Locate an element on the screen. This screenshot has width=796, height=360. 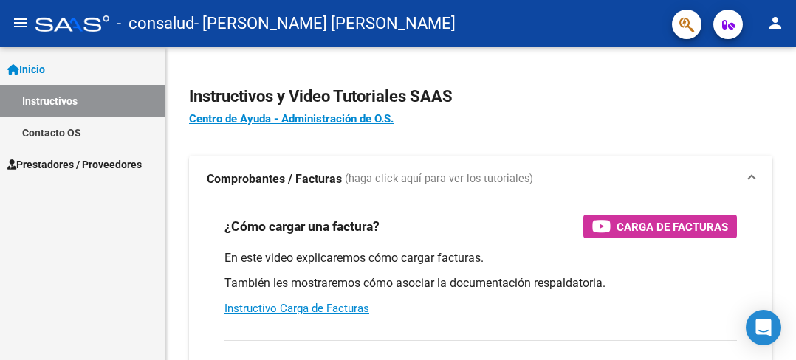
mat-expansion-panel-header: Comprobantes / Facturas (haga click aquí para ver los tutoriales) is located at coordinates (480, 179).